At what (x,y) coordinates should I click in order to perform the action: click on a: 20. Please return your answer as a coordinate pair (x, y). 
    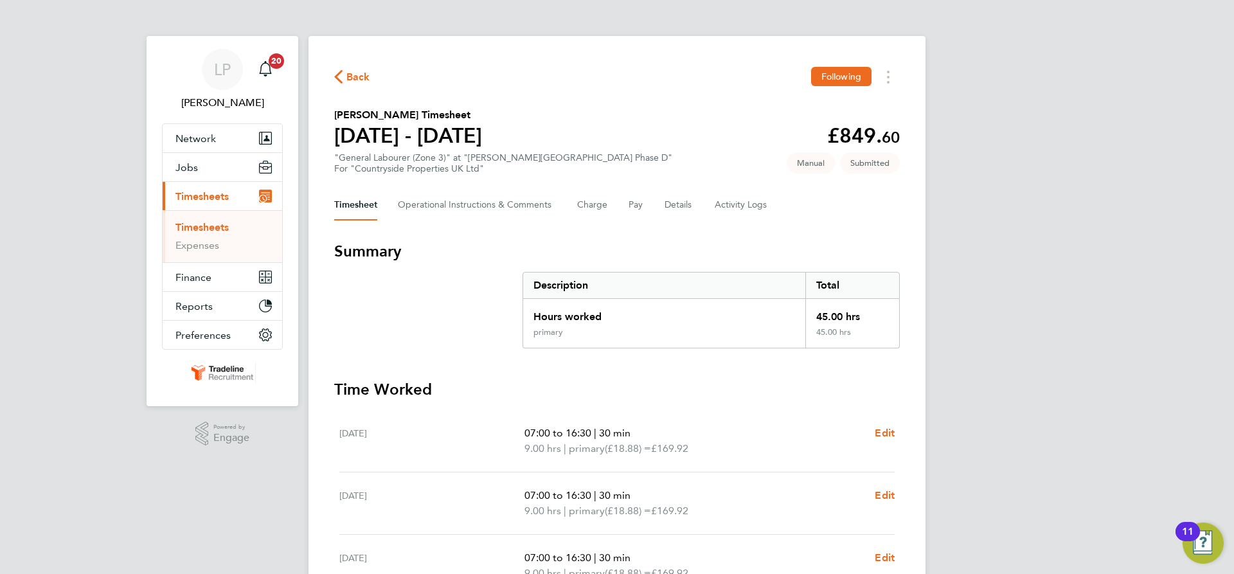
    Looking at the image, I should click on (266, 69).